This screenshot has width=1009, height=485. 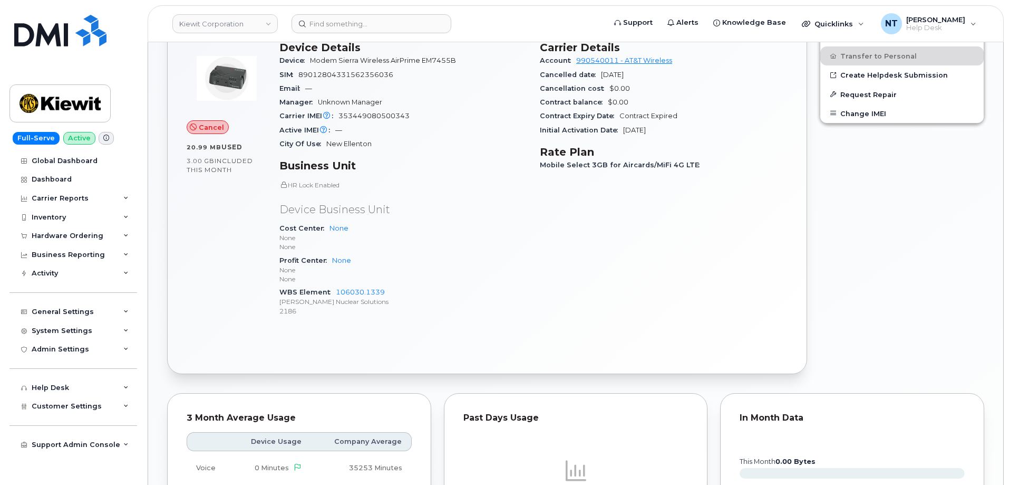 I want to click on a: Knowledge Base, so click(x=750, y=23).